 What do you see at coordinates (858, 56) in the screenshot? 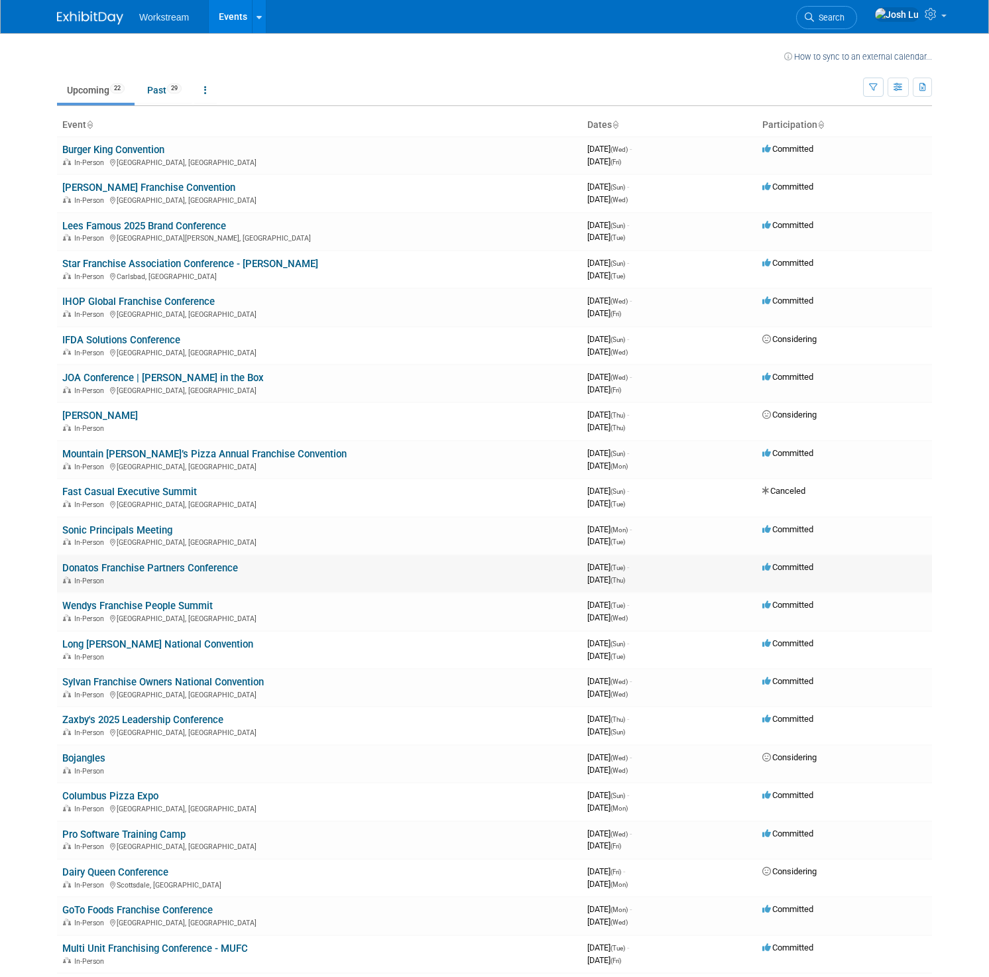
I see `a: How to sync to an external calendar...` at bounding box center [858, 56].